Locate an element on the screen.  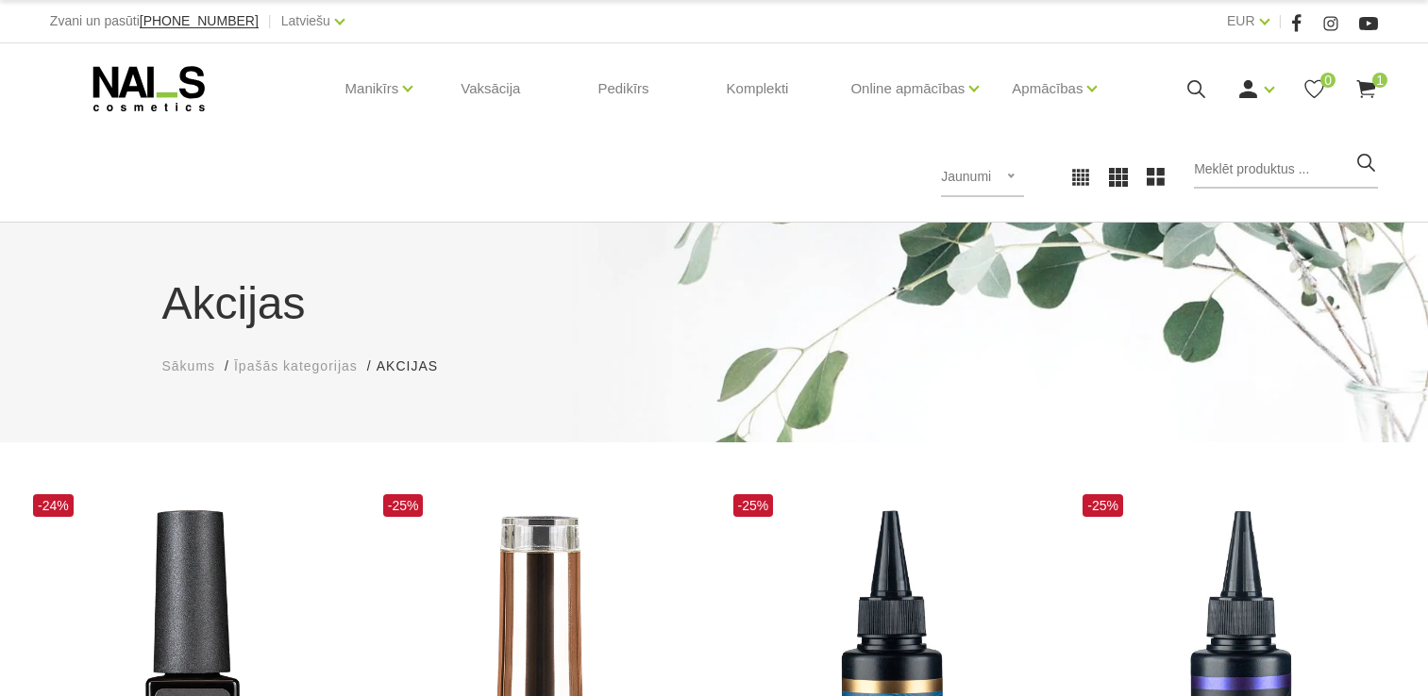
li: Akcijas is located at coordinates (416, 366).